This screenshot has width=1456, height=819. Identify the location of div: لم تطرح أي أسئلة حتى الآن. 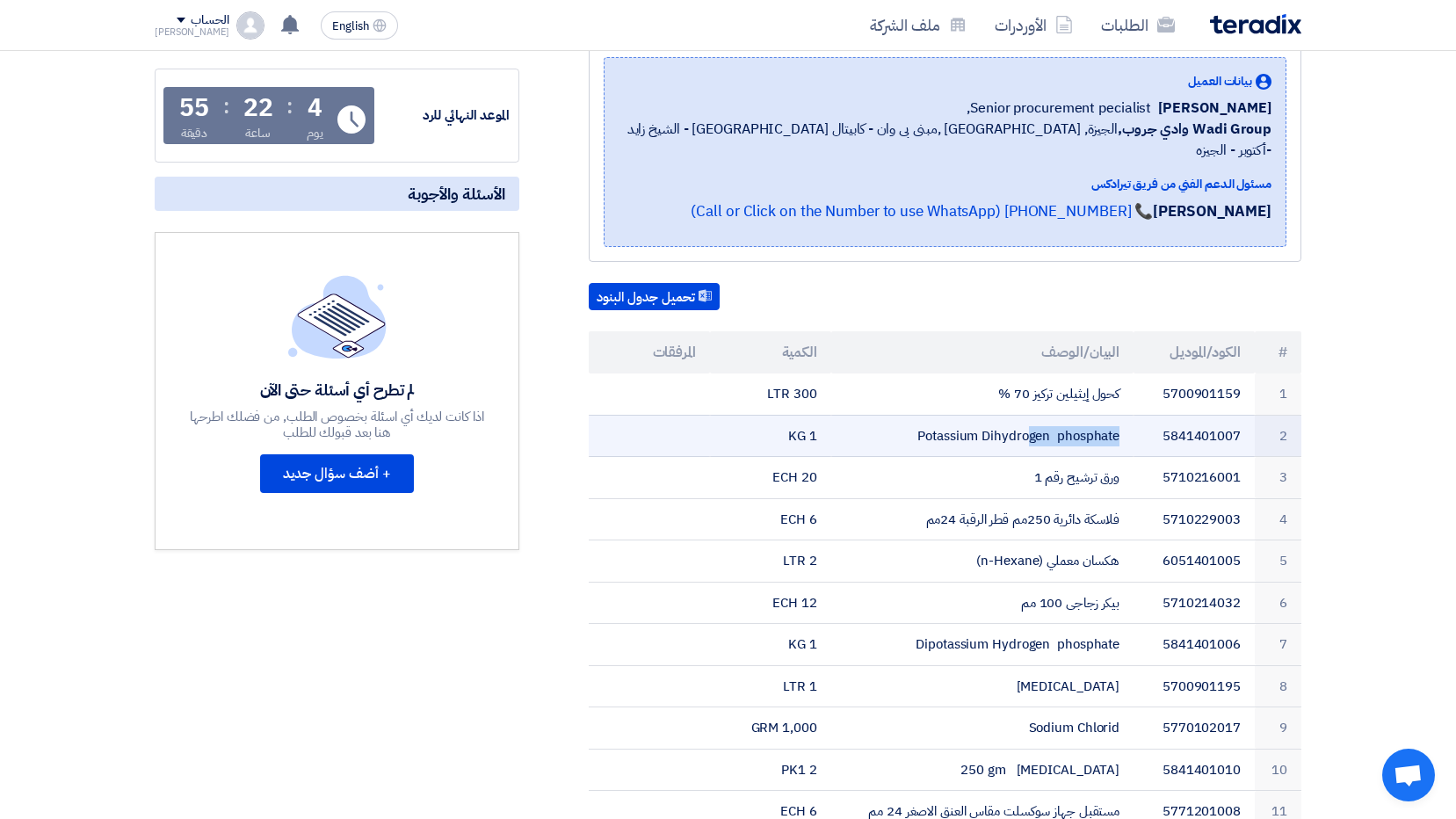
(337, 389).